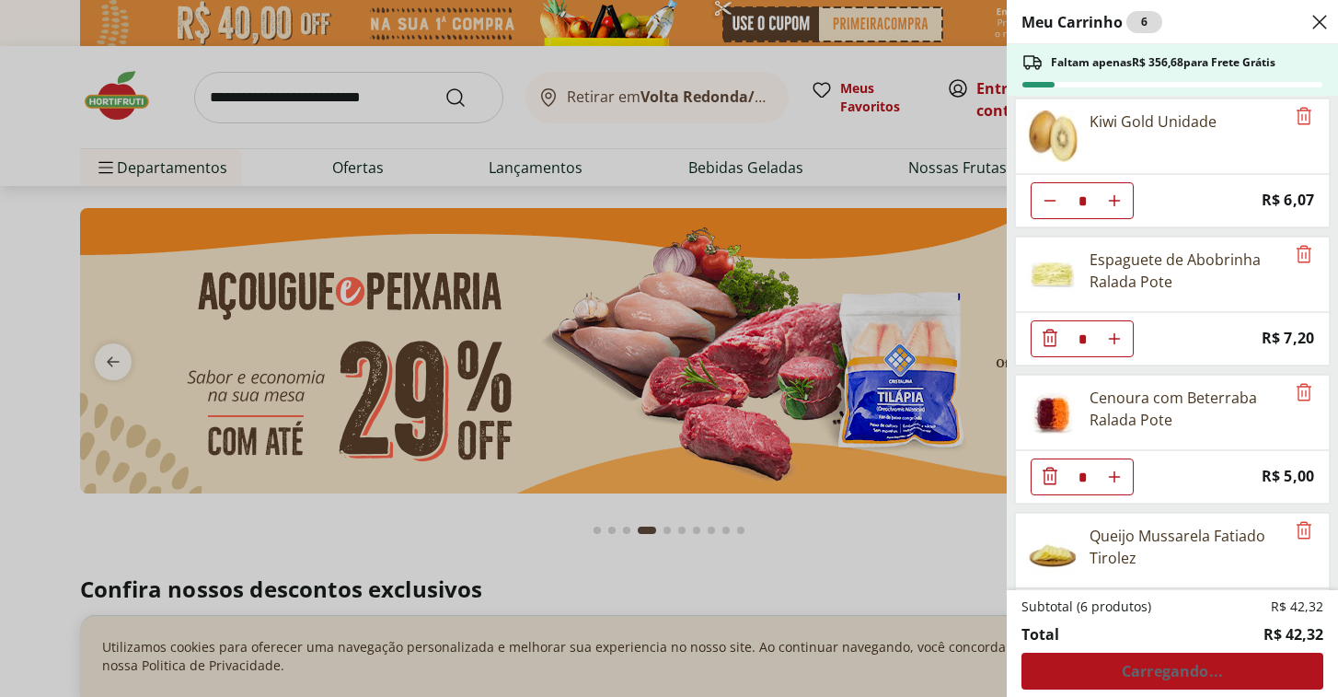 The image size is (1338, 697). Describe the element at coordinates (1187, 409) in the screenshot. I see `div: Cenoura com Beterraba Ralada Pote` at that location.